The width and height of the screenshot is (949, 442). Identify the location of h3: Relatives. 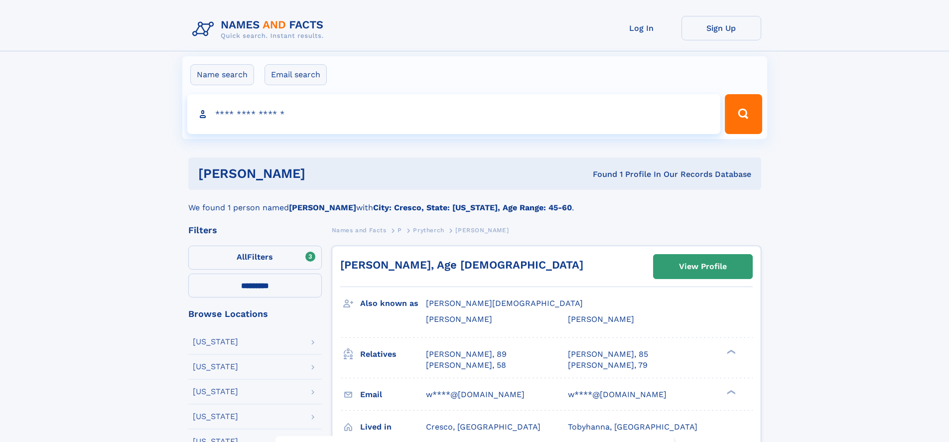
(393, 354).